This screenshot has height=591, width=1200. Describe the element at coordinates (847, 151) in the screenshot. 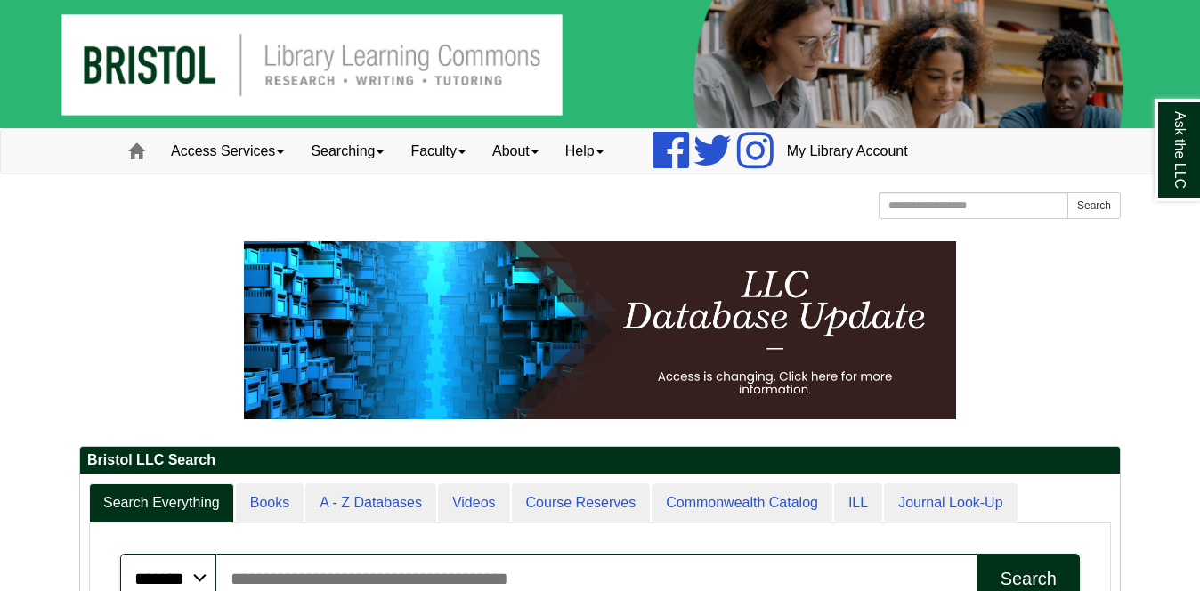

I see `a: My Library Account` at that location.